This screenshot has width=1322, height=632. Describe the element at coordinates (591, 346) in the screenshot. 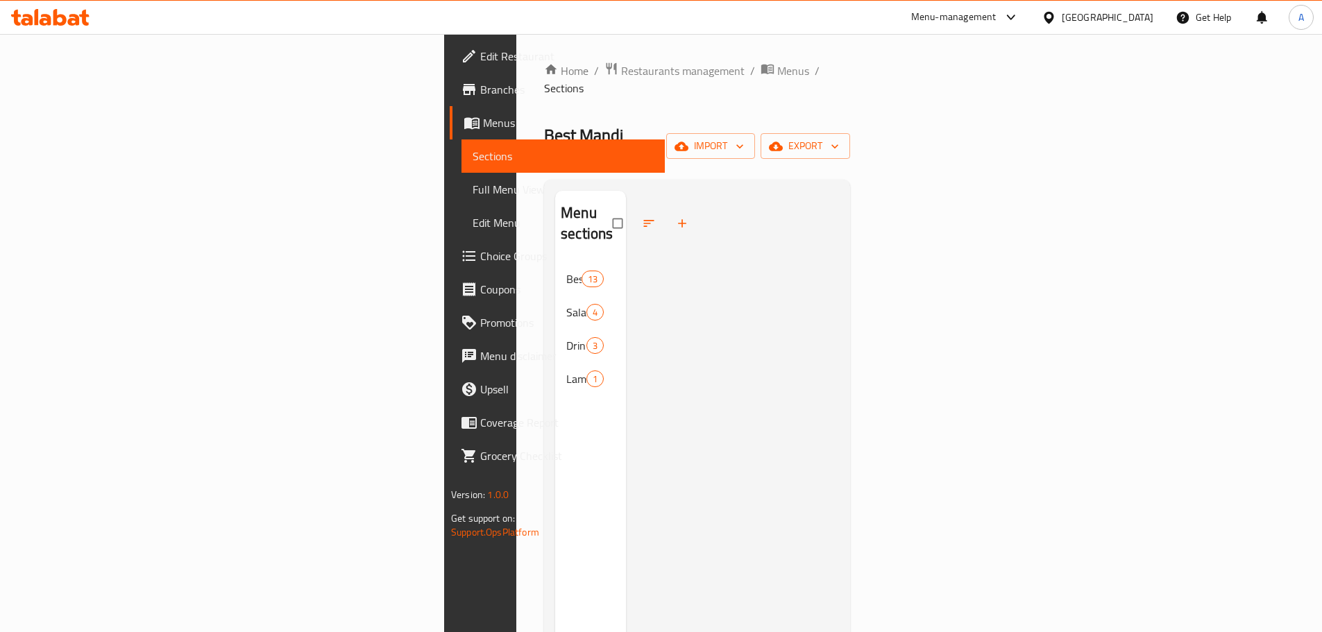

I see `div: Drinks3` at that location.